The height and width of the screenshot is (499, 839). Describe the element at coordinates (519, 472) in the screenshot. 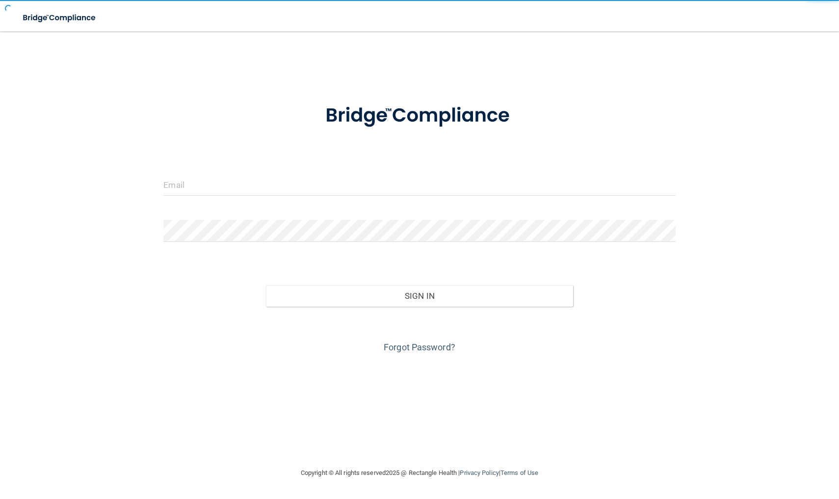

I see `a: Terms of Use` at that location.